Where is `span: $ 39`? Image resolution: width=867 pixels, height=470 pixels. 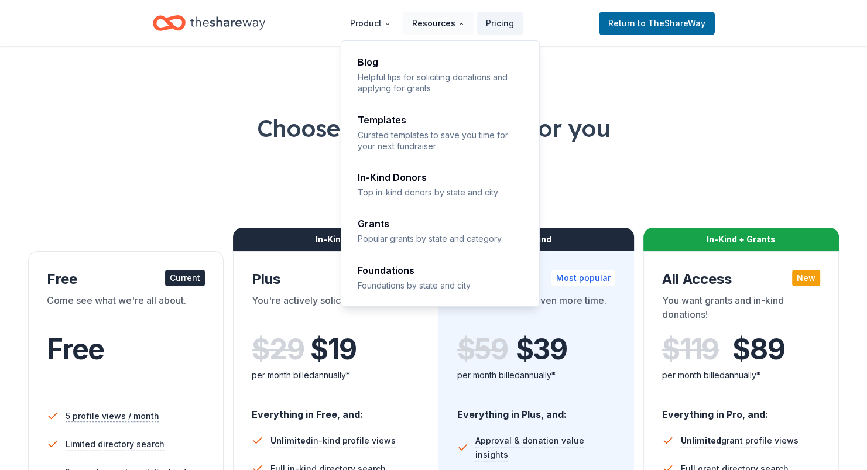 span: $ 39 is located at coordinates (541, 349).